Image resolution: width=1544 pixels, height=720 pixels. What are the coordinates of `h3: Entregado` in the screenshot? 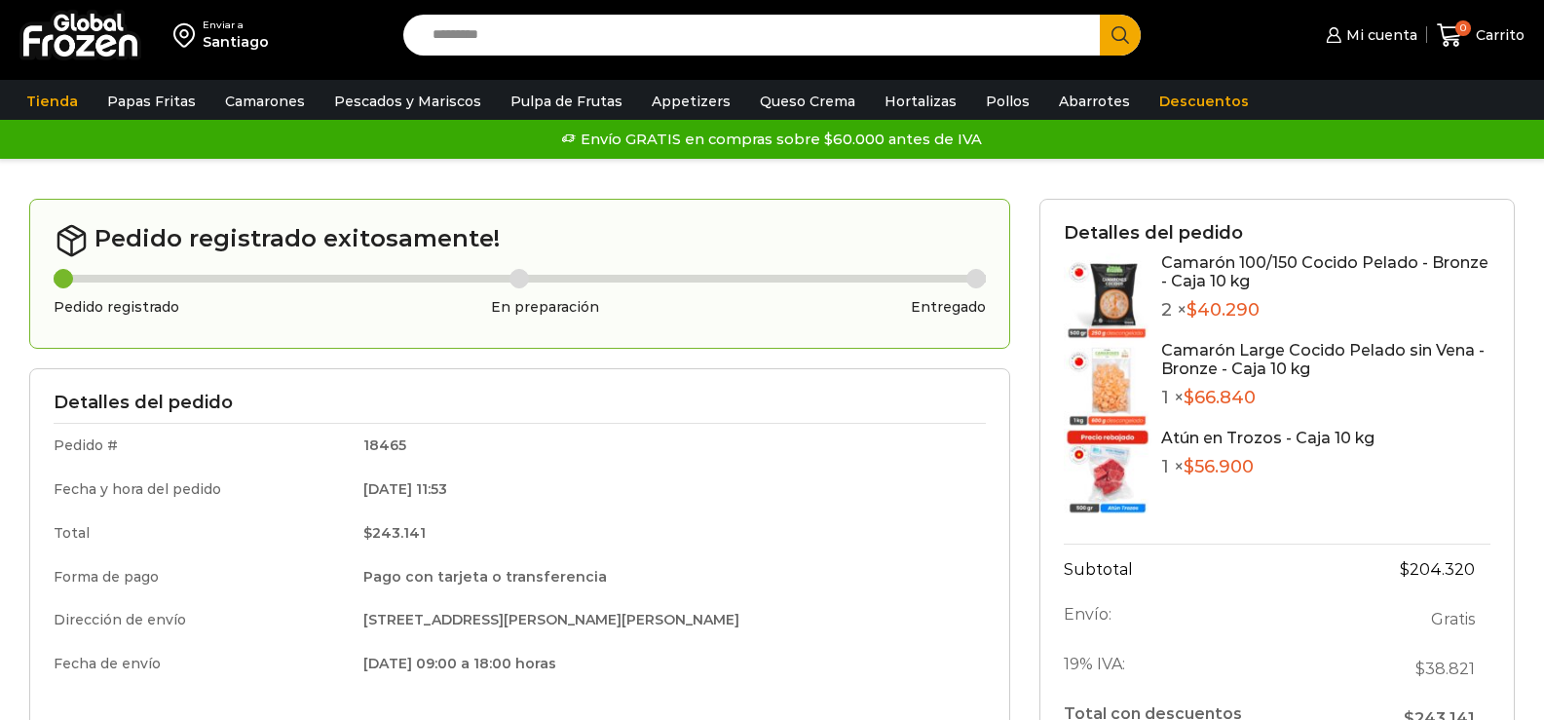 It's located at (948, 307).